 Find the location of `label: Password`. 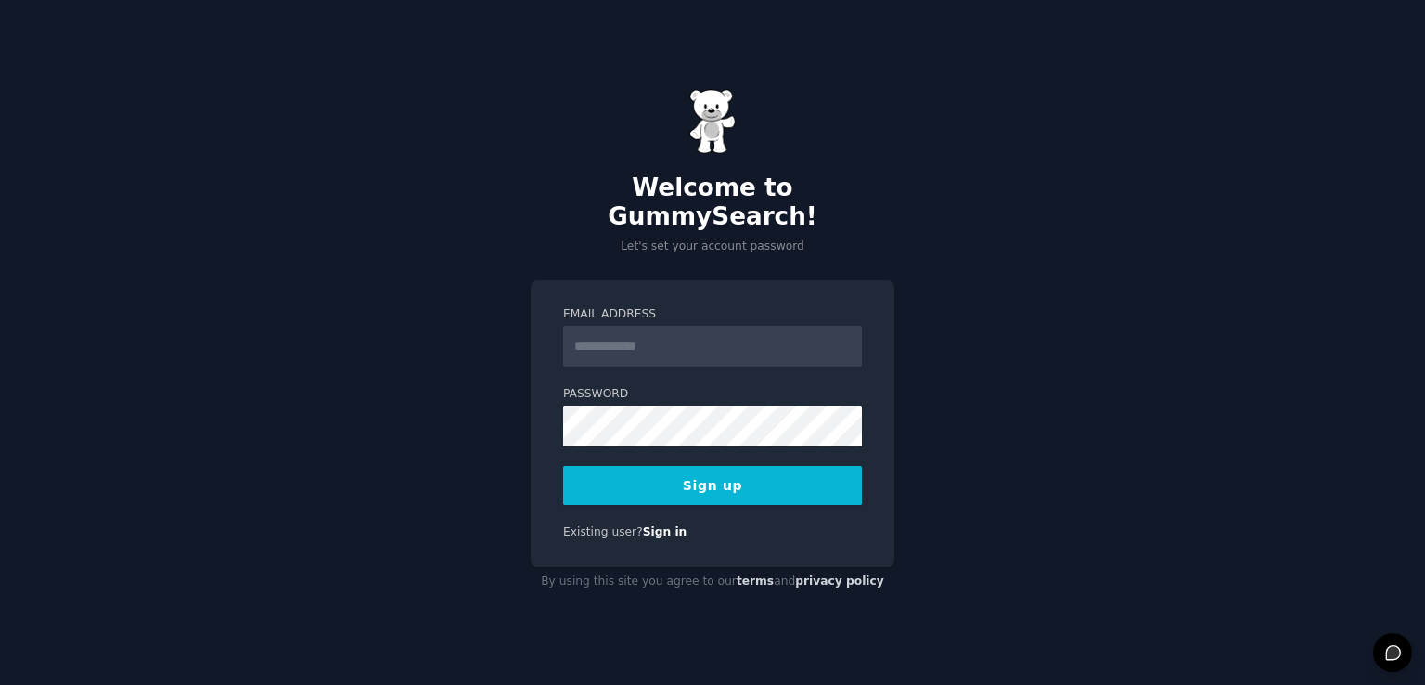

label: Password is located at coordinates (713, 394).